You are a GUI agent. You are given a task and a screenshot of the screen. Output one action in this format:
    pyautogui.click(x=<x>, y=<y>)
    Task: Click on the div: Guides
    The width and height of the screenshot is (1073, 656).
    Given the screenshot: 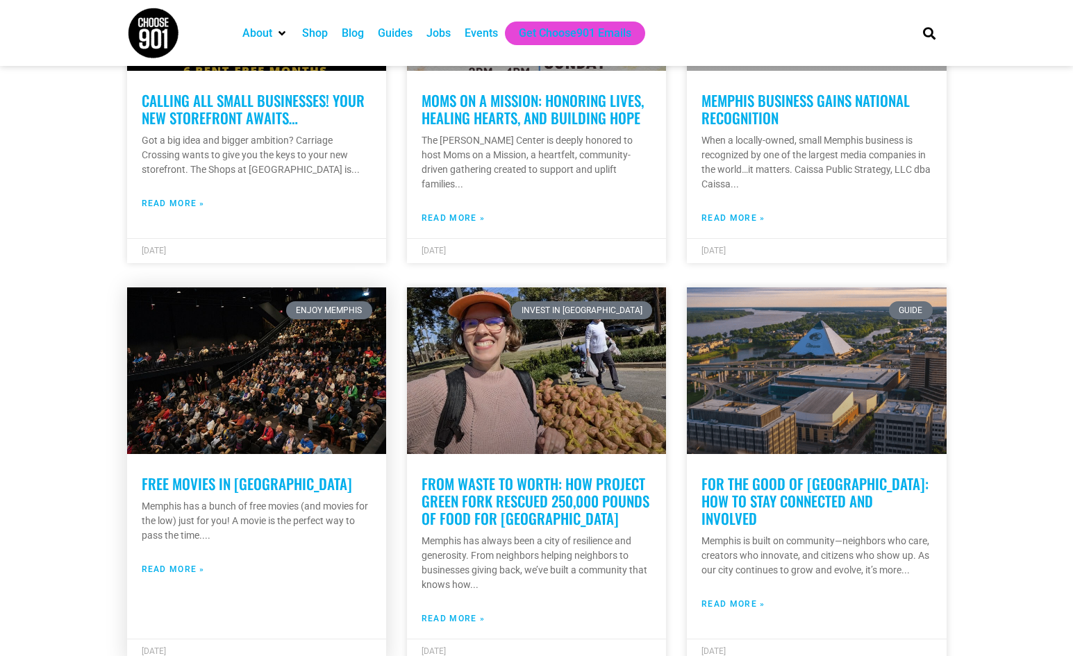 What is the action you would take?
    pyautogui.click(x=395, y=33)
    